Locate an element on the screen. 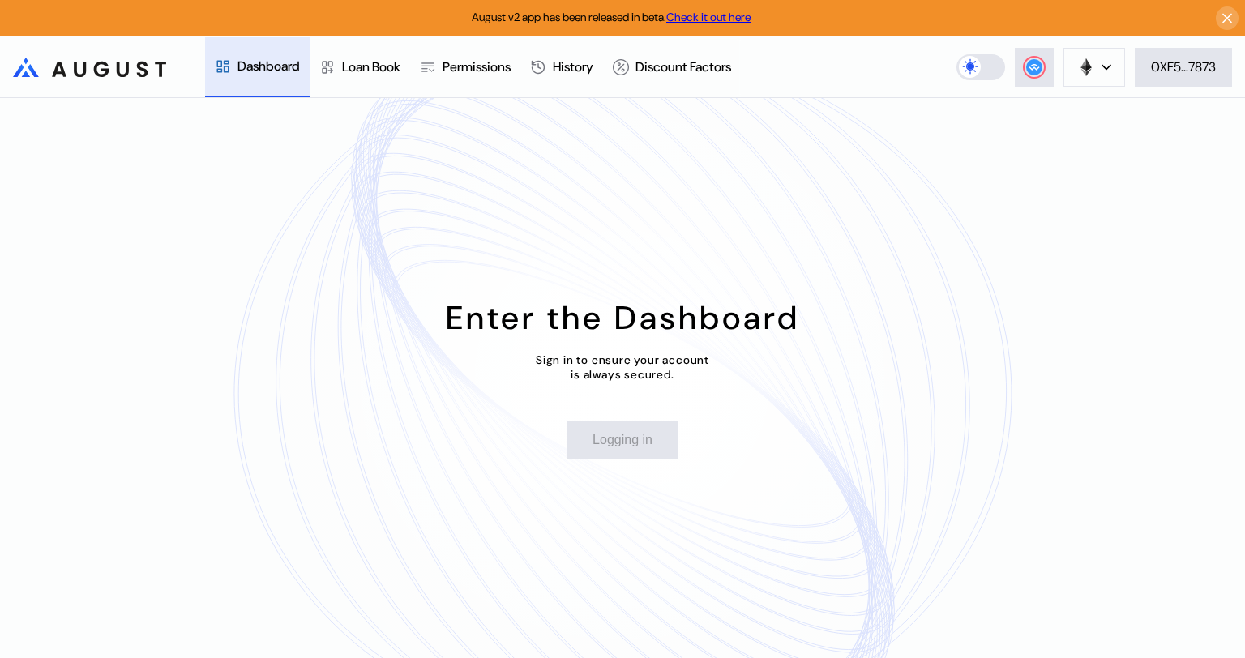  a: Discount Factors is located at coordinates (672, 67).